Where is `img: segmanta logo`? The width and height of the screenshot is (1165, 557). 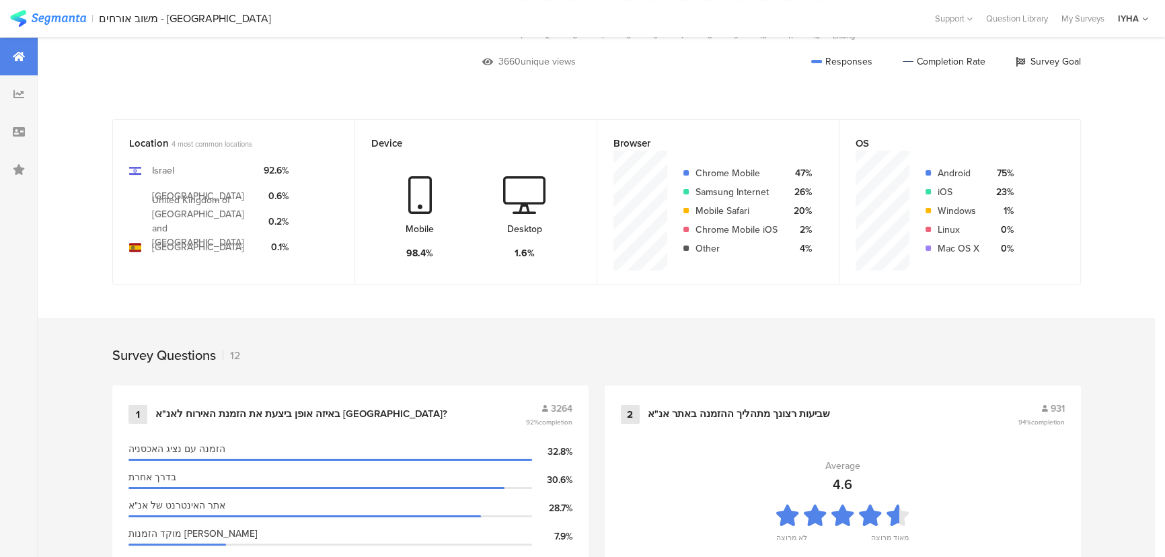
img: segmanta logo is located at coordinates (48, 18).